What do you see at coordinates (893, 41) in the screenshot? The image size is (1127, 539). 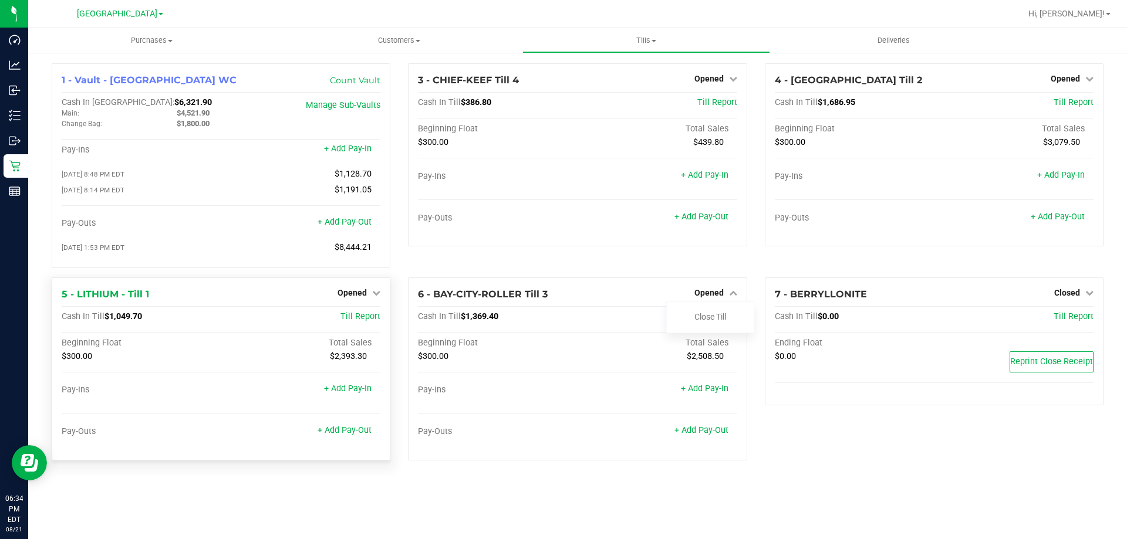 I see `a: Deliveries` at bounding box center [893, 41].